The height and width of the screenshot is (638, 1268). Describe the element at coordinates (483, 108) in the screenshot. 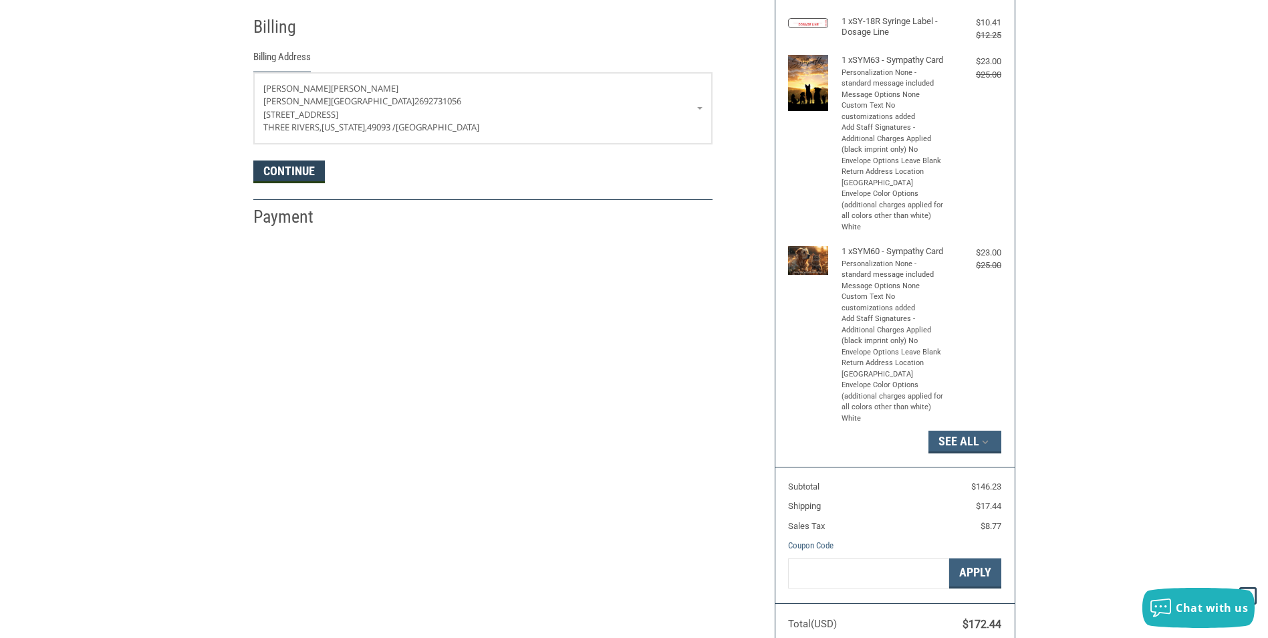

I see `a: Enter or select a different address` at that location.